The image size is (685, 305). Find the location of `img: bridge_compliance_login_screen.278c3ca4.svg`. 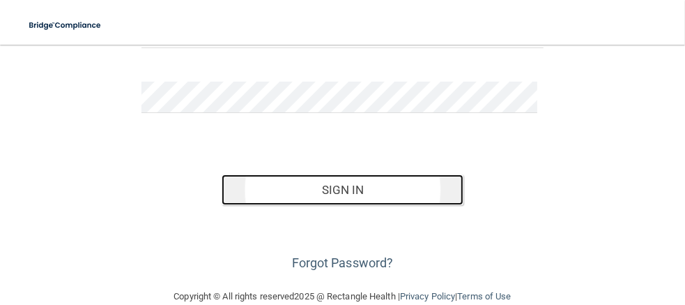

img: bridge_compliance_login_screen.278c3ca4.svg is located at coordinates (66, 25).